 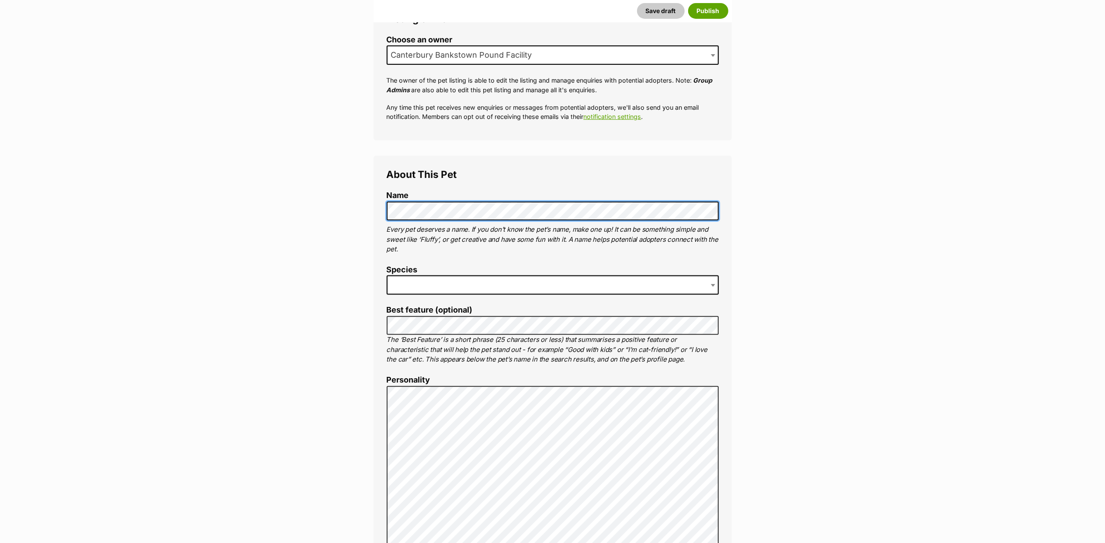 What do you see at coordinates (553, 195) in the screenshot?
I see `label: Name` at bounding box center [553, 195].